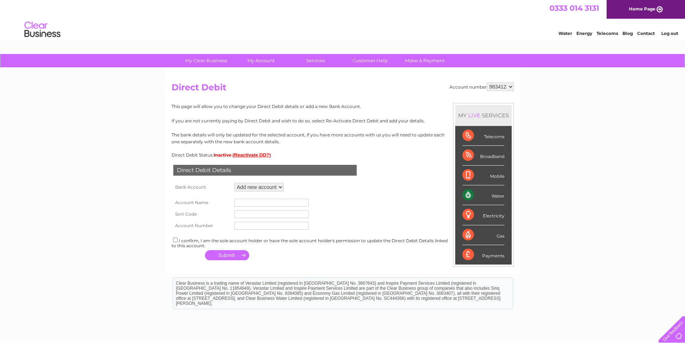  Describe the element at coordinates (483, 255) in the screenshot. I see `div: Payments` at that location.